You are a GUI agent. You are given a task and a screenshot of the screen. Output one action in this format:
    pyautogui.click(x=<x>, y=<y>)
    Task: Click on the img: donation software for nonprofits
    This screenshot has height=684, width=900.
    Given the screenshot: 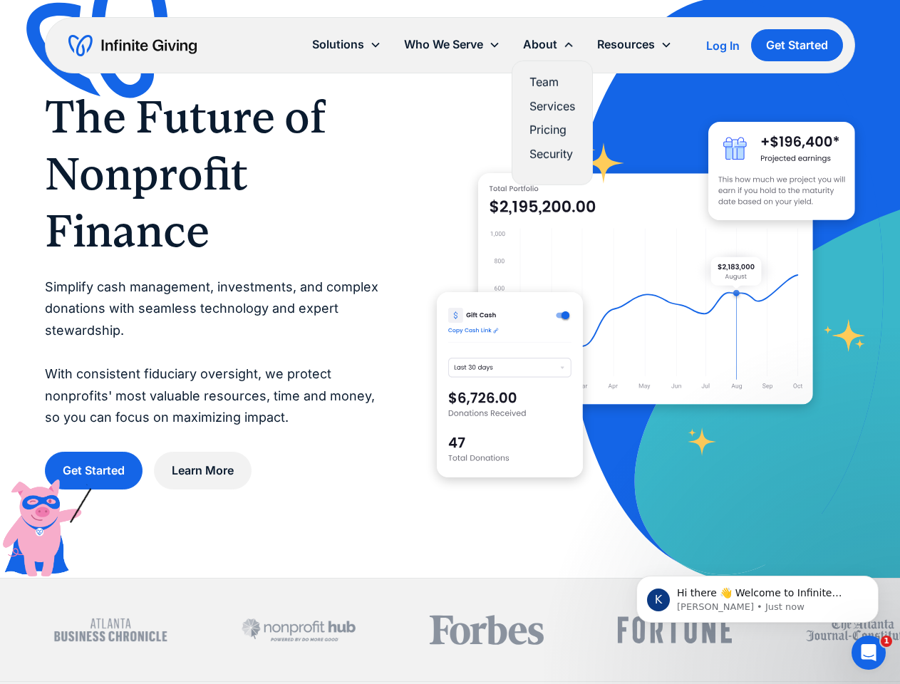 What is the action you would take?
    pyautogui.click(x=510, y=384)
    